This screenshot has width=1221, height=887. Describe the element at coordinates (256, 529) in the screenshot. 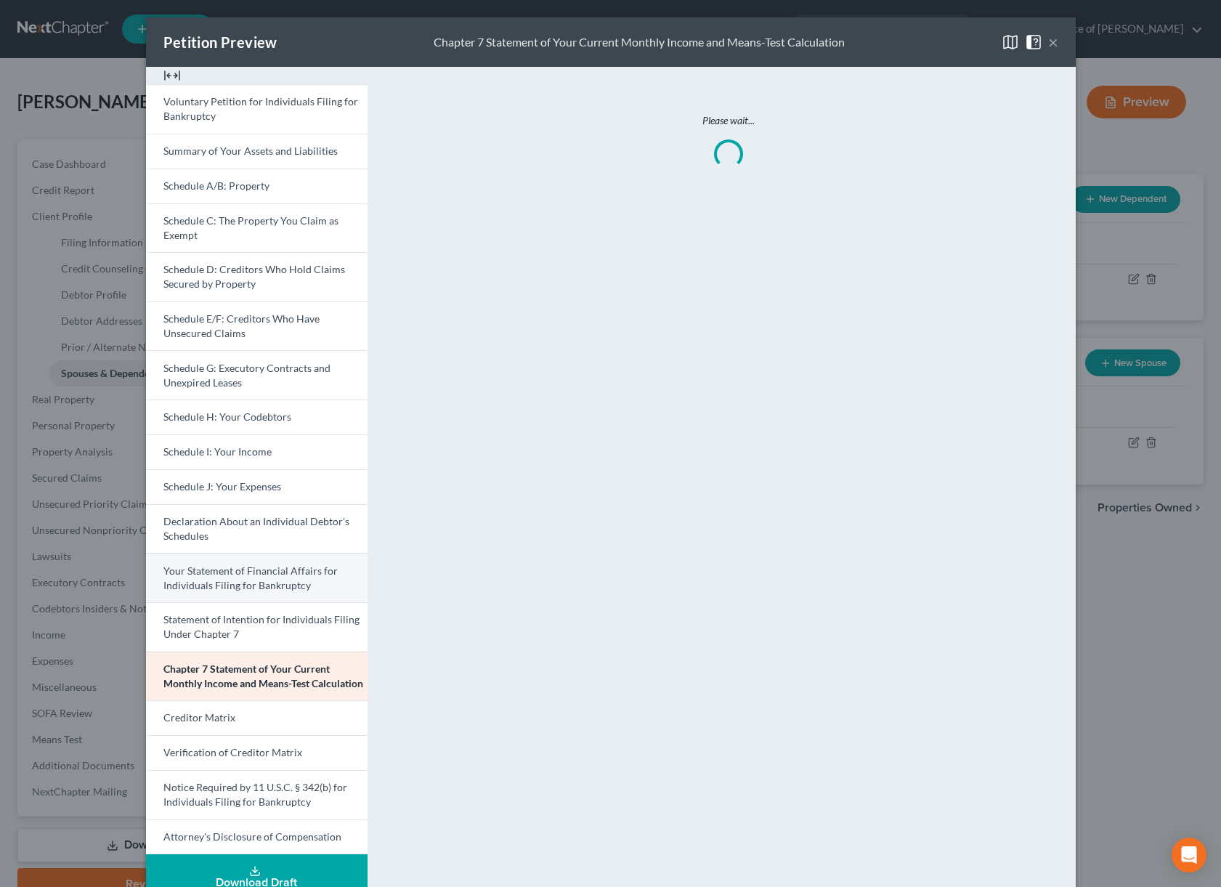

I see `a: Declaration About an Individual Debtor's Schedules` at that location.